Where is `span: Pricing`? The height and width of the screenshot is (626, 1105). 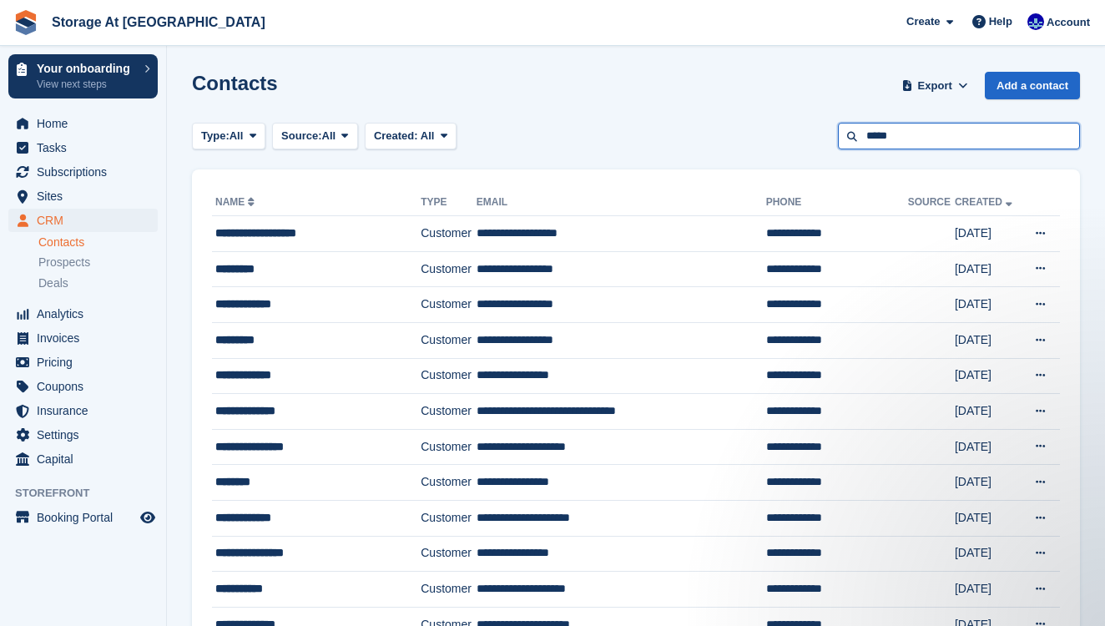
span: Pricing is located at coordinates (87, 362).